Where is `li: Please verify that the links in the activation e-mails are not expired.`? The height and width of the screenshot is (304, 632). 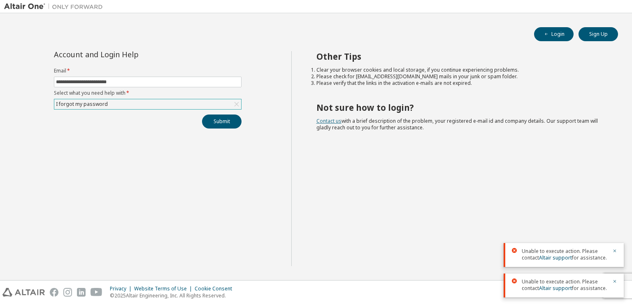 li: Please verify that the links in the activation e-mails are not expired. is located at coordinates (460, 83).